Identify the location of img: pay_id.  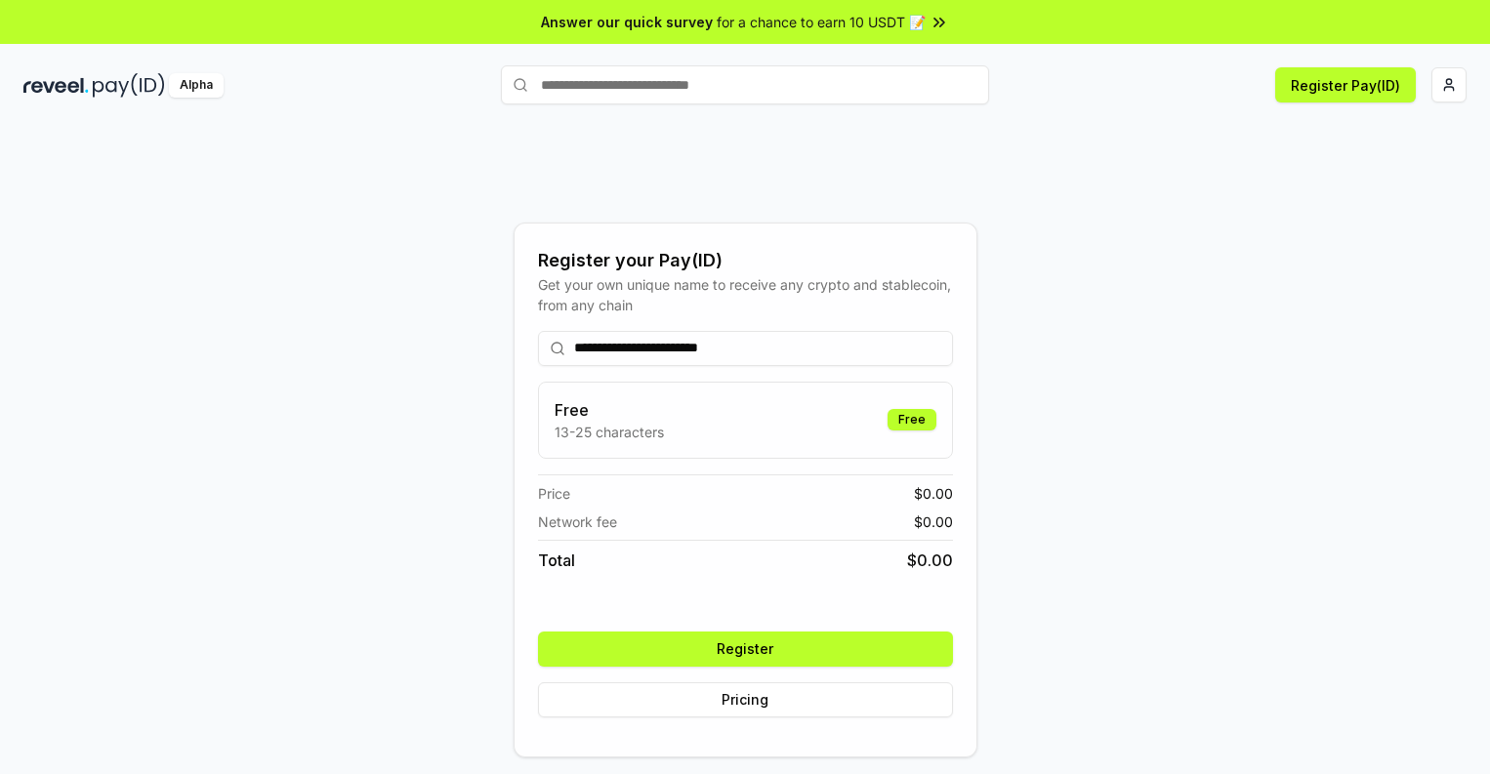
(129, 85).